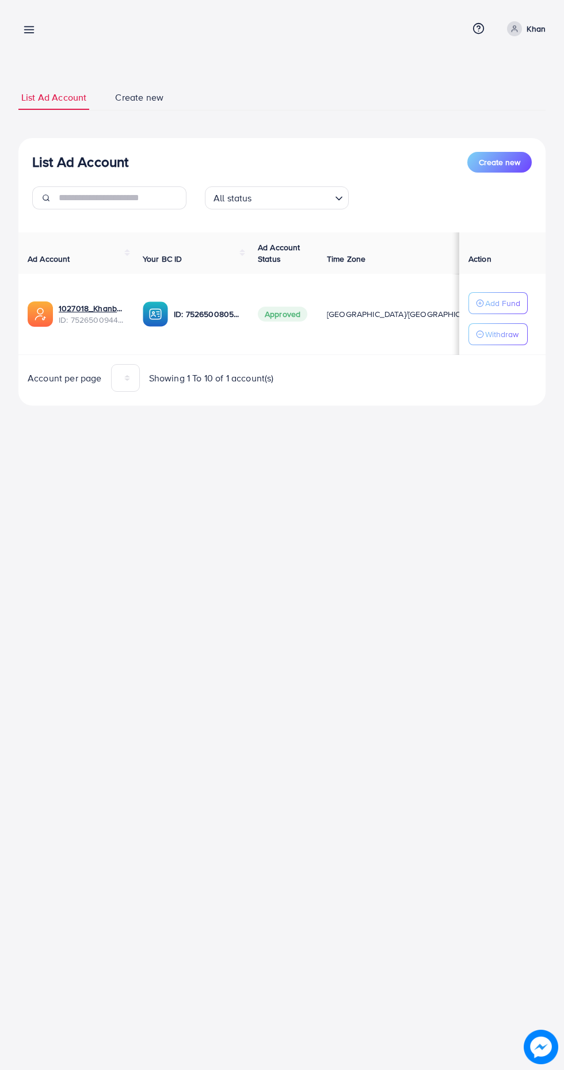 This screenshot has height=1070, width=564. What do you see at coordinates (162, 259) in the screenshot?
I see `span: Your BC ID` at bounding box center [162, 259].